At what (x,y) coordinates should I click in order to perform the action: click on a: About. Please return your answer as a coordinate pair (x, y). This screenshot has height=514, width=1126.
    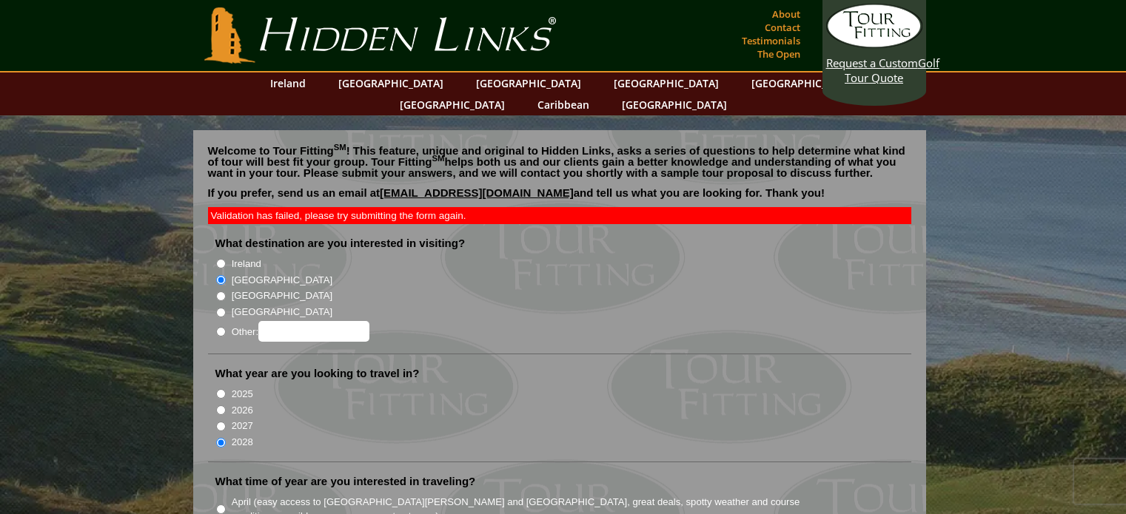
    Looking at the image, I should click on (786, 14).